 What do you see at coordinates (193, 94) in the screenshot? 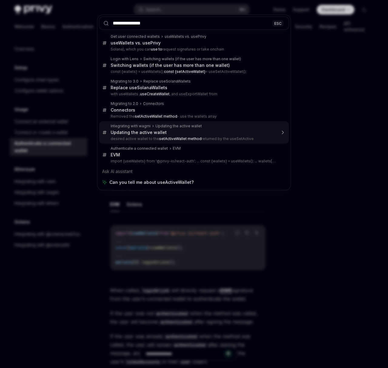
I see `p: with useWallets , , and useExportWallet from` at bounding box center [193, 94].